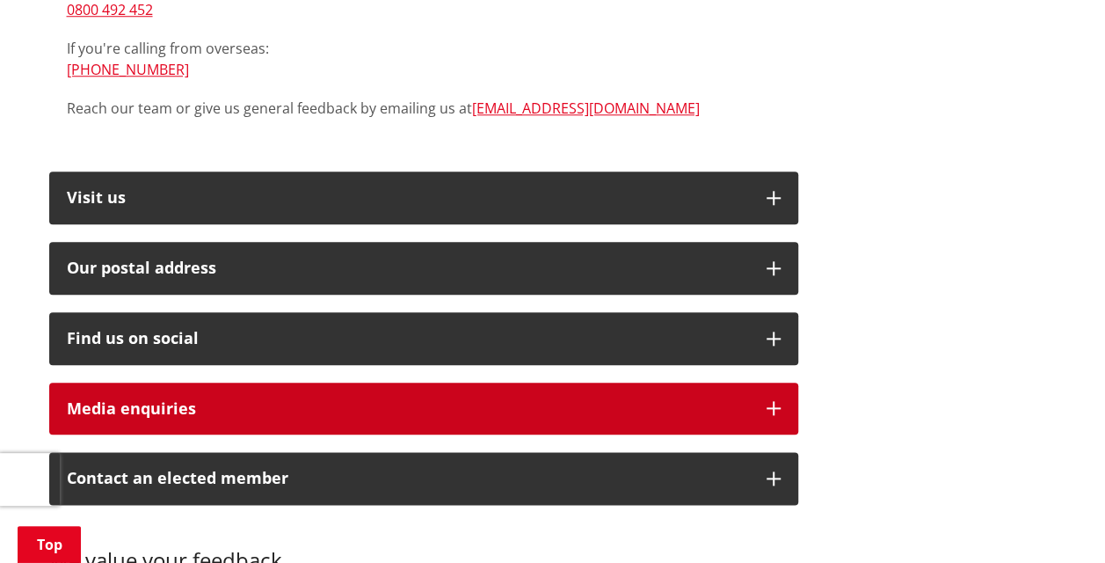 The height and width of the screenshot is (563, 1105). Describe the element at coordinates (424, 198) in the screenshot. I see `button: Visit us` at that location.